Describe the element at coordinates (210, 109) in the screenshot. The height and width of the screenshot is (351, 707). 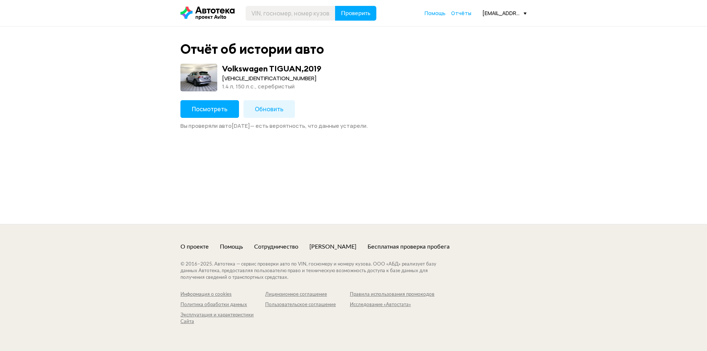
I see `button: Посмотреть` at that location.